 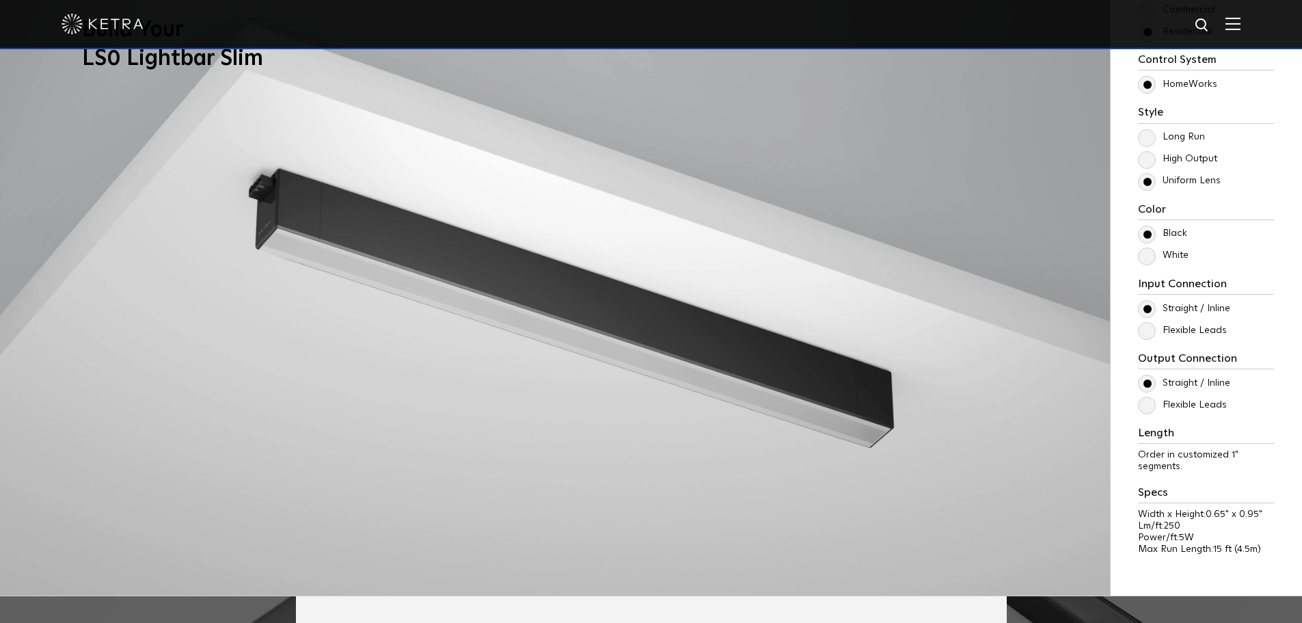 What do you see at coordinates (1178, 84) in the screenshot?
I see `label: HomeWorks` at bounding box center [1178, 84].